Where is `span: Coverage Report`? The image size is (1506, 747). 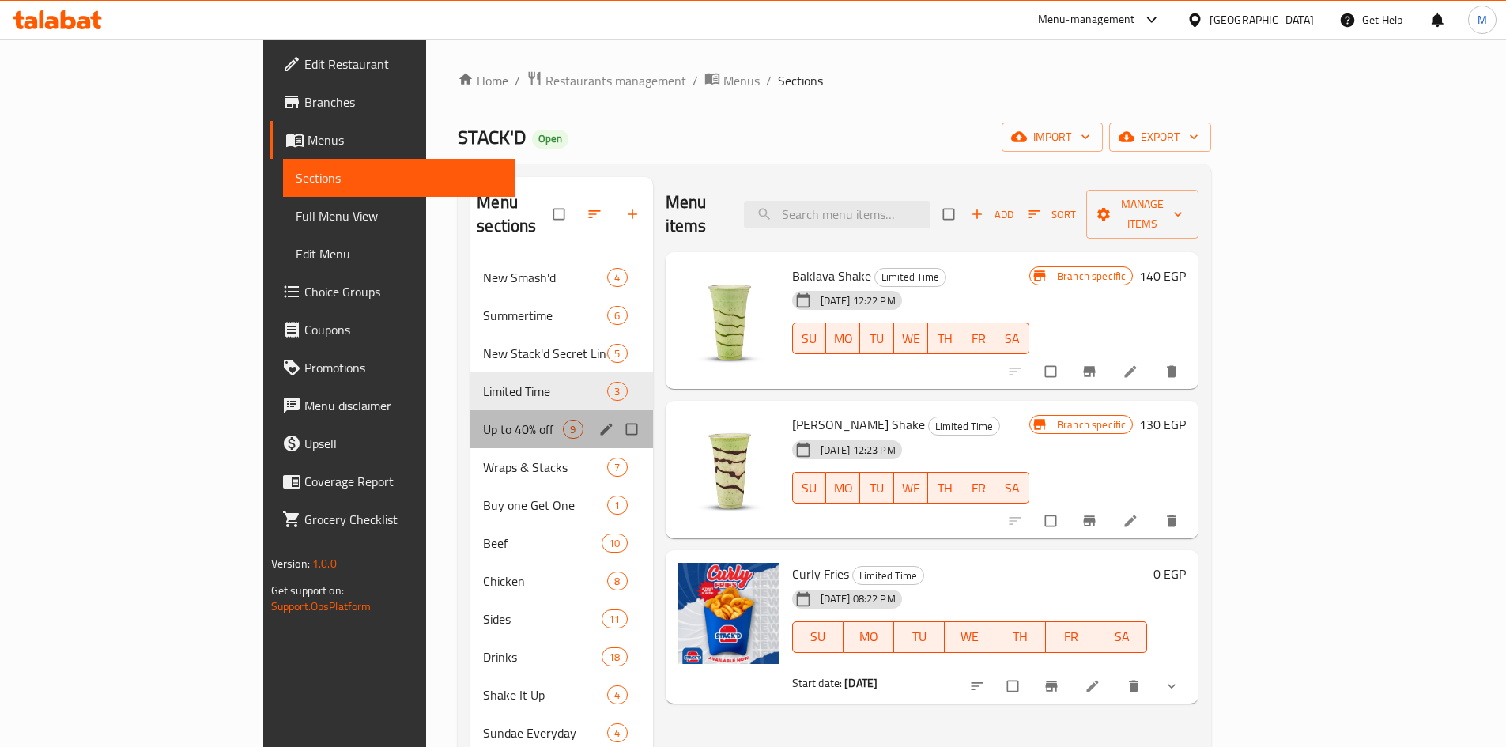
span: Coverage Report is located at coordinates (403, 482).